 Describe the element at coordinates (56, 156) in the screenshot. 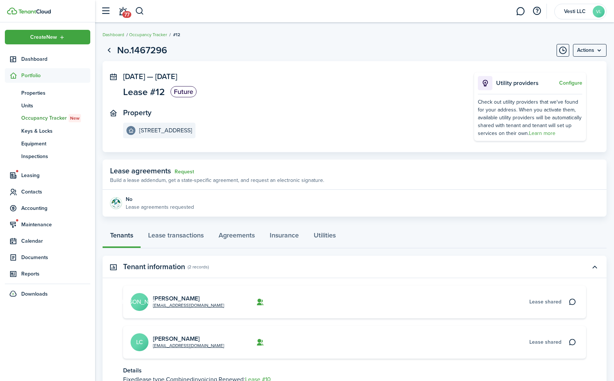

I see `span: Inspections` at that location.